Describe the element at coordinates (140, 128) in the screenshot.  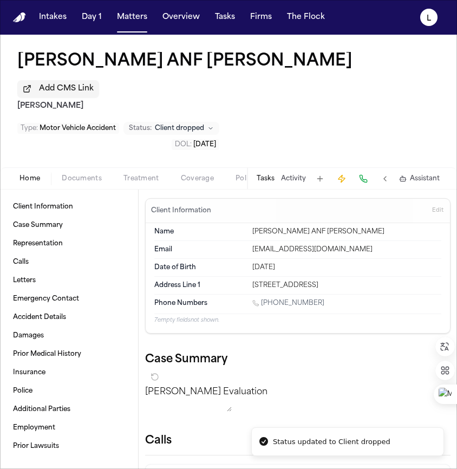
I see `span: Status:` at that location.